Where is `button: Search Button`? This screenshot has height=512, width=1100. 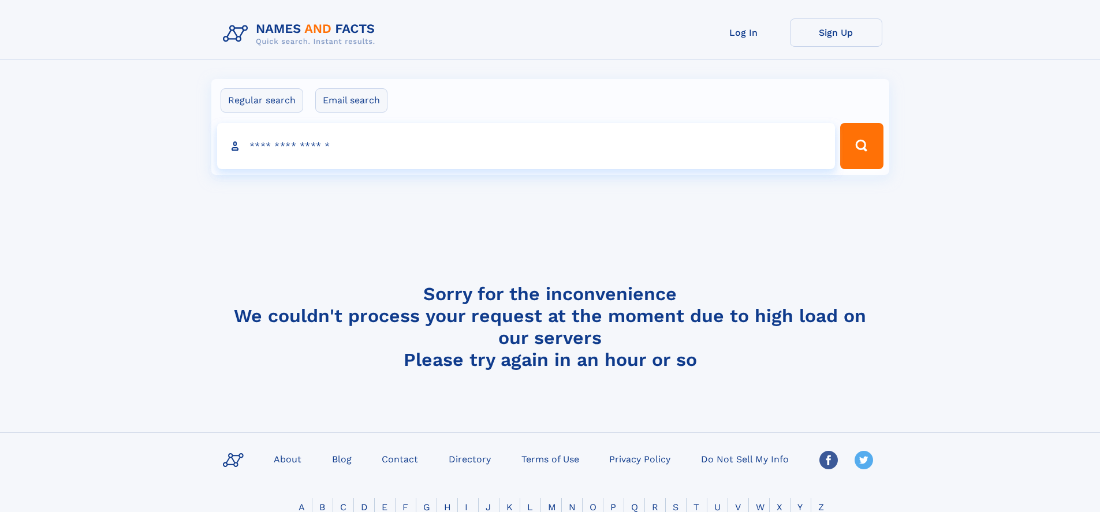
button: Search Button is located at coordinates (861, 146).